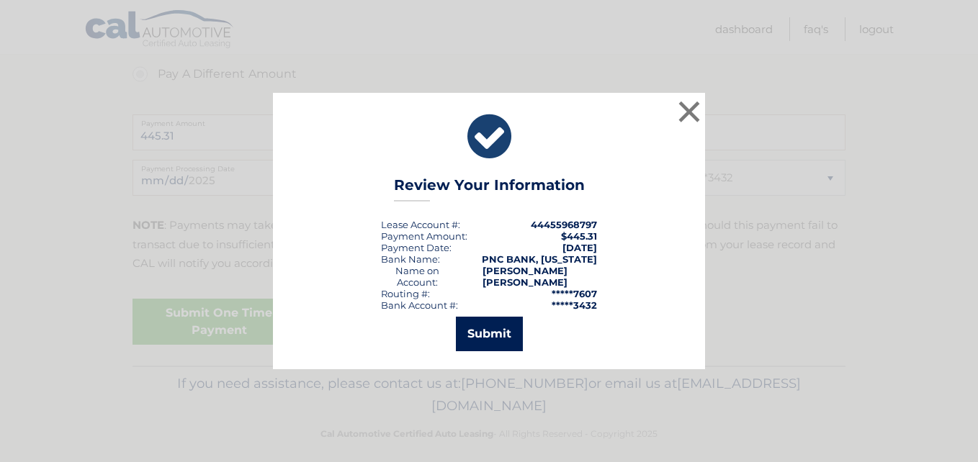  I want to click on span: Payment Date, so click(415, 248).